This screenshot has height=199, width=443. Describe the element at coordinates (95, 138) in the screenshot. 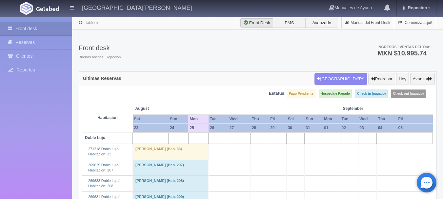

I see `b: Doble Lujo` at that location.